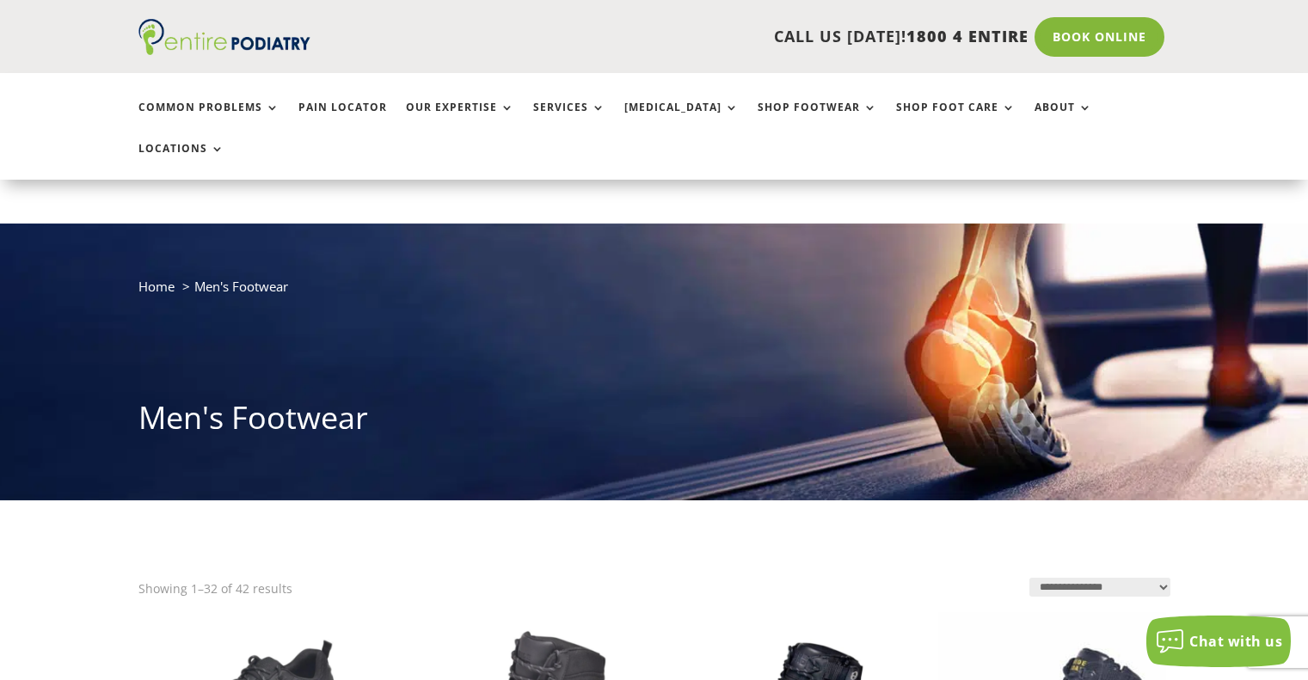 The width and height of the screenshot is (1308, 680). Describe the element at coordinates (1063, 119) in the screenshot. I see `a: About` at that location.